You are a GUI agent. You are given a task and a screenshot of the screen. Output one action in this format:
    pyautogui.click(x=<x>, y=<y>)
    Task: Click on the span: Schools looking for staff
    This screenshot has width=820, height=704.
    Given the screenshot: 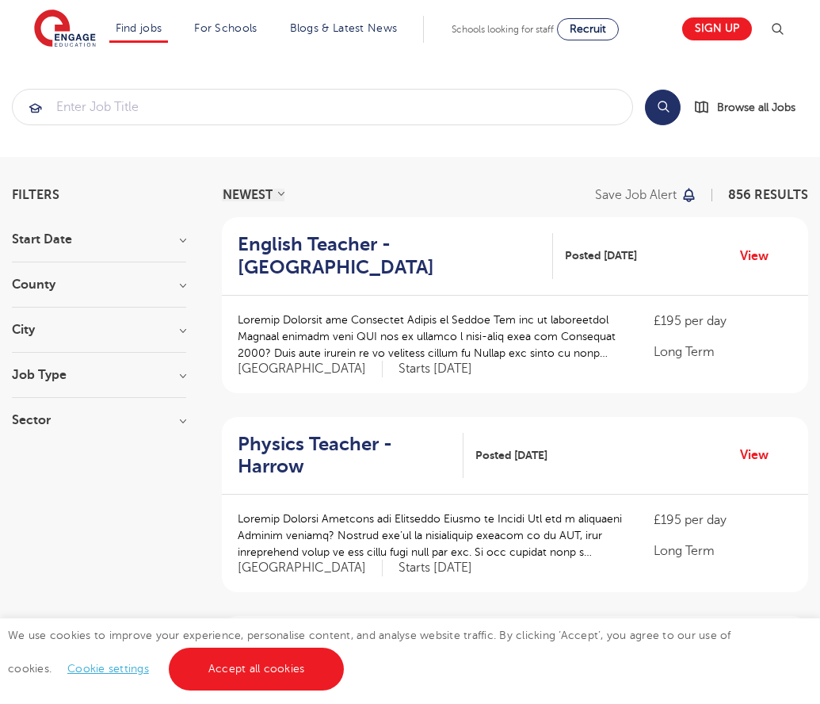 What is the action you would take?
    pyautogui.click(x=502, y=29)
    